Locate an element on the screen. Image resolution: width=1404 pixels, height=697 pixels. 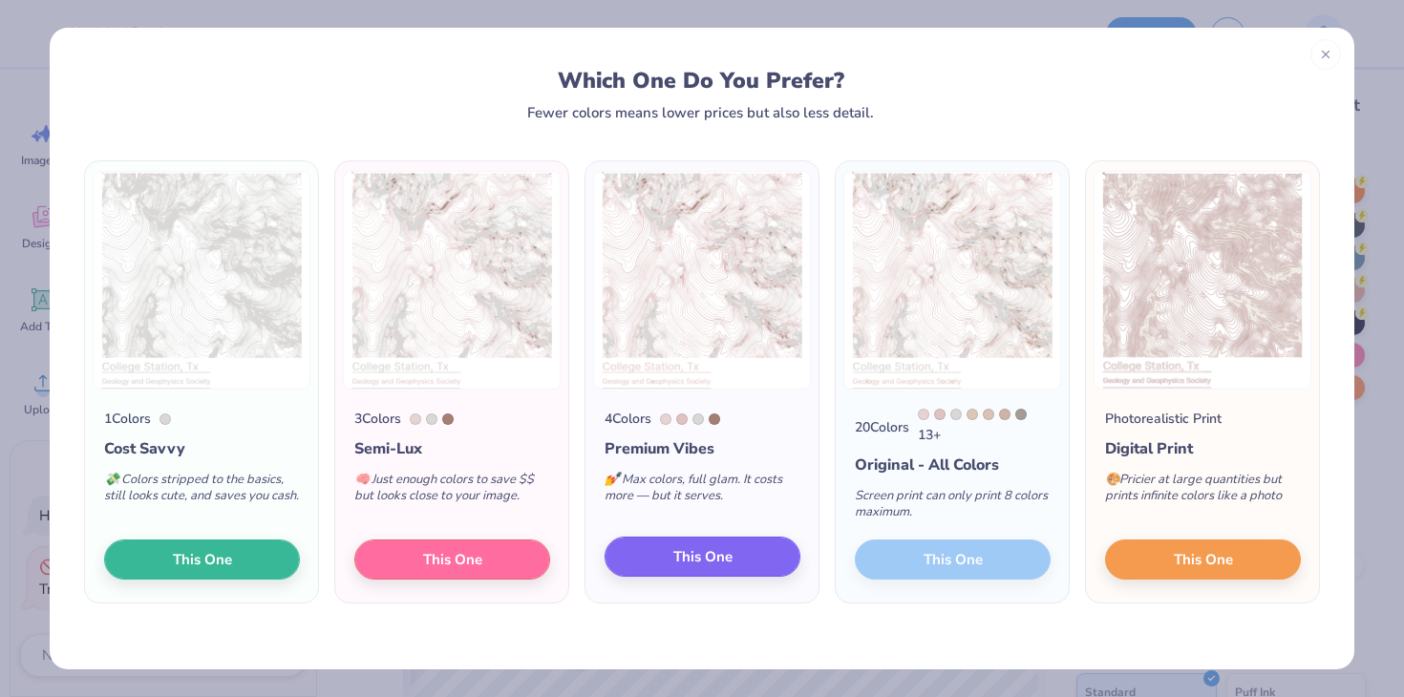
div: Premium Vibes is located at coordinates (702, 449).